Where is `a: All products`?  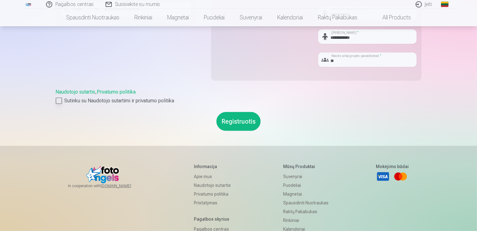
a: All products is located at coordinates (391, 18).